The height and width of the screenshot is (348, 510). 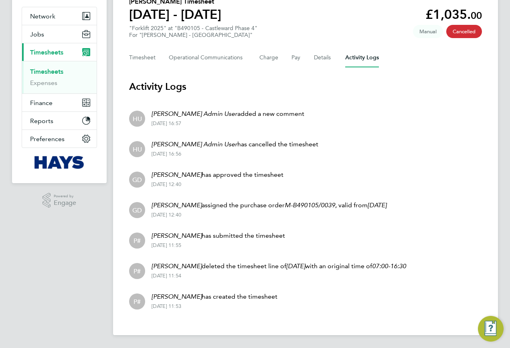 What do you see at coordinates (305, 87) in the screenshot?
I see `h3: Activity Logs` at bounding box center [305, 87].